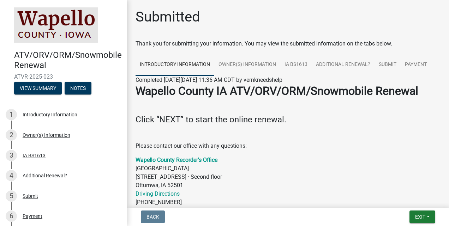 The height and width of the screenshot is (226, 449). Describe the element at coordinates (422, 217) in the screenshot. I see `button: Exit` at that location.